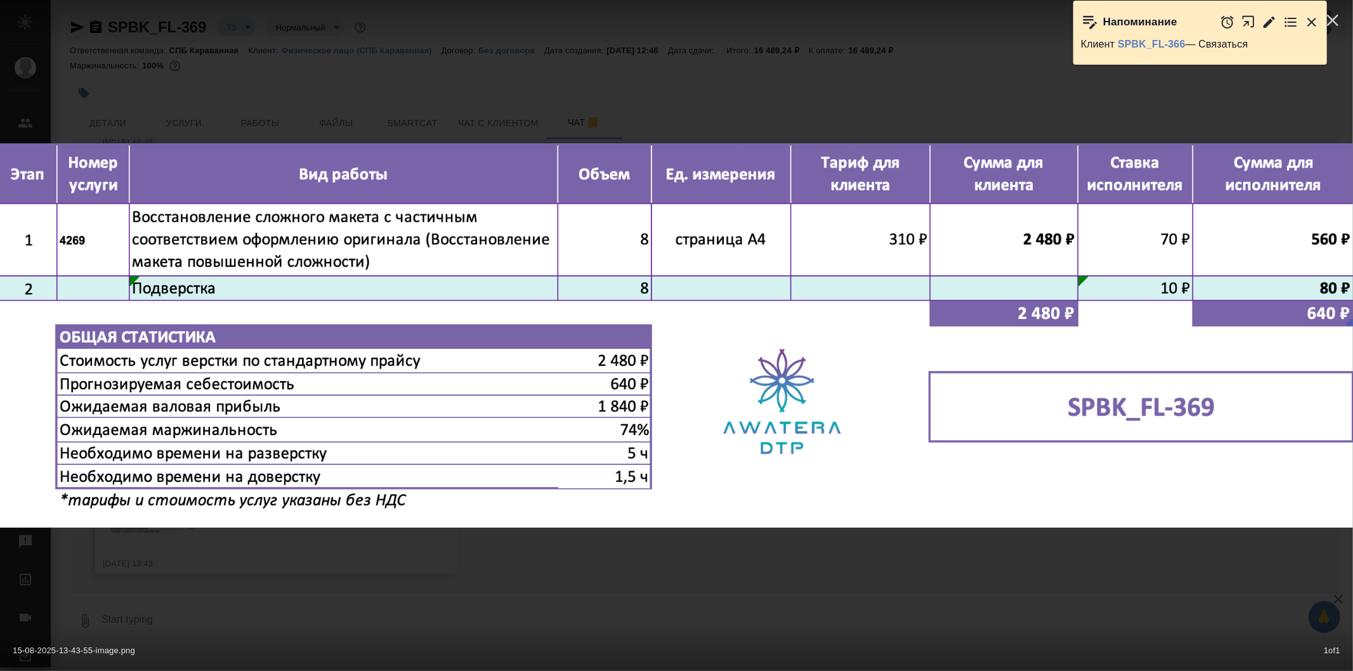 The width and height of the screenshot is (1353, 671). Describe the element at coordinates (1291, 22) in the screenshot. I see `button: Перейти в todo` at that location.